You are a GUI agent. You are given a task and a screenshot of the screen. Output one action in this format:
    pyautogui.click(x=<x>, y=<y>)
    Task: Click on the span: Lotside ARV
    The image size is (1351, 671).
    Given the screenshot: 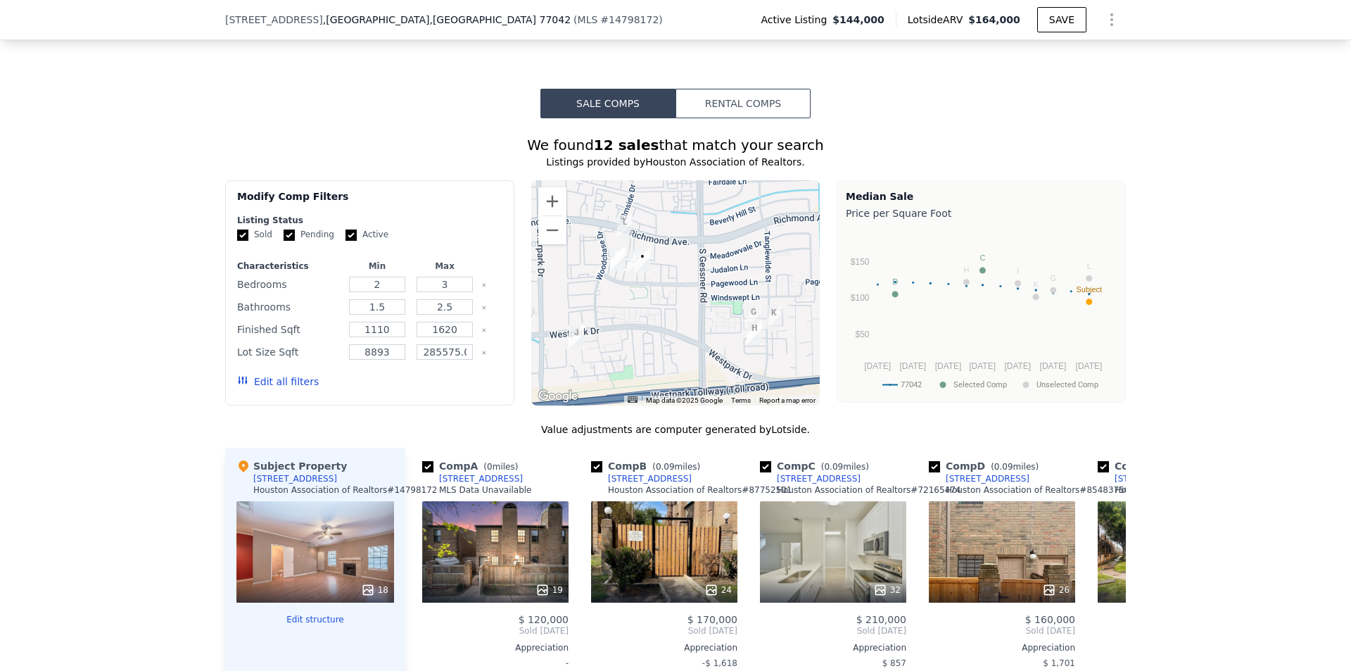 What is the action you would take?
    pyautogui.click(x=938, y=20)
    